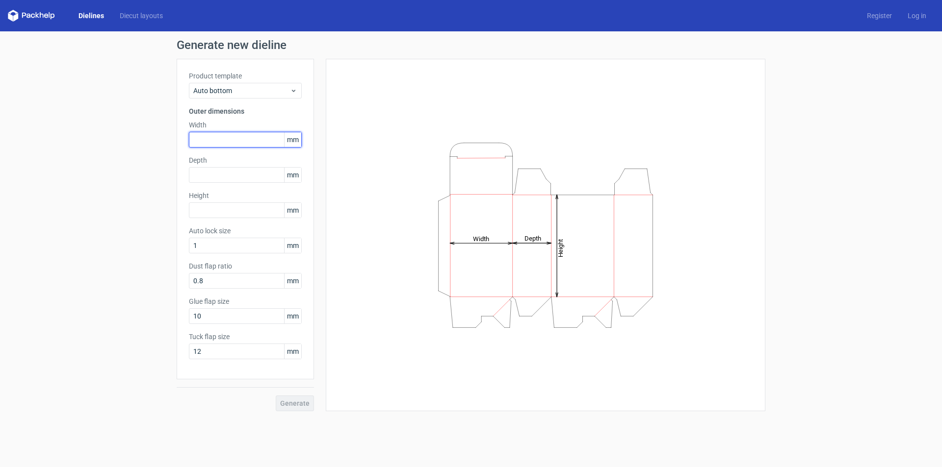 The image size is (942, 467). Describe the element at coordinates (245, 125) in the screenshot. I see `label: Width` at that location.